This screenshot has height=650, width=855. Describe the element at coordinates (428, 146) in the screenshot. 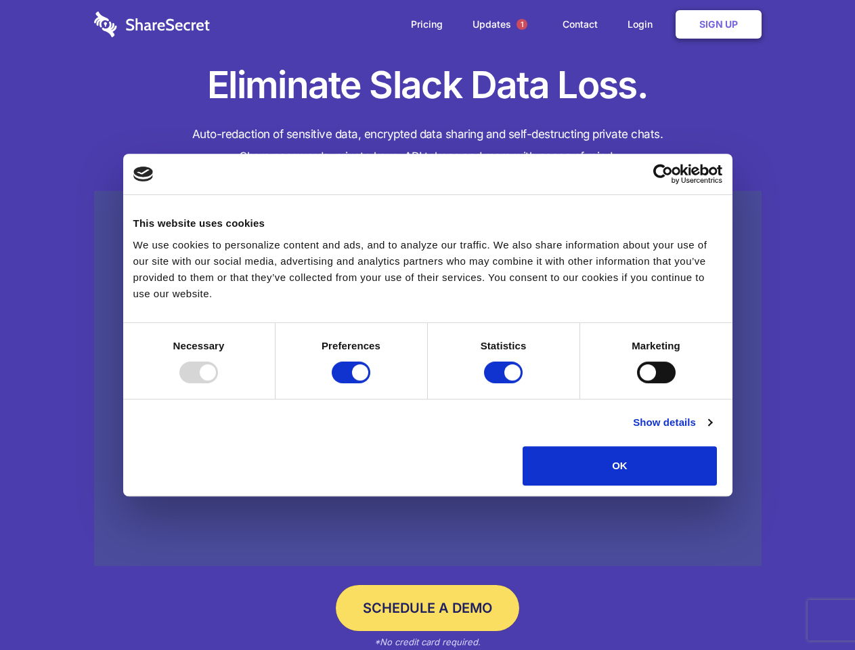

I see `h4: Auto-redaction of sensitive data, encrypted data sharing and self-destructing private chats. Shar...` at that location.